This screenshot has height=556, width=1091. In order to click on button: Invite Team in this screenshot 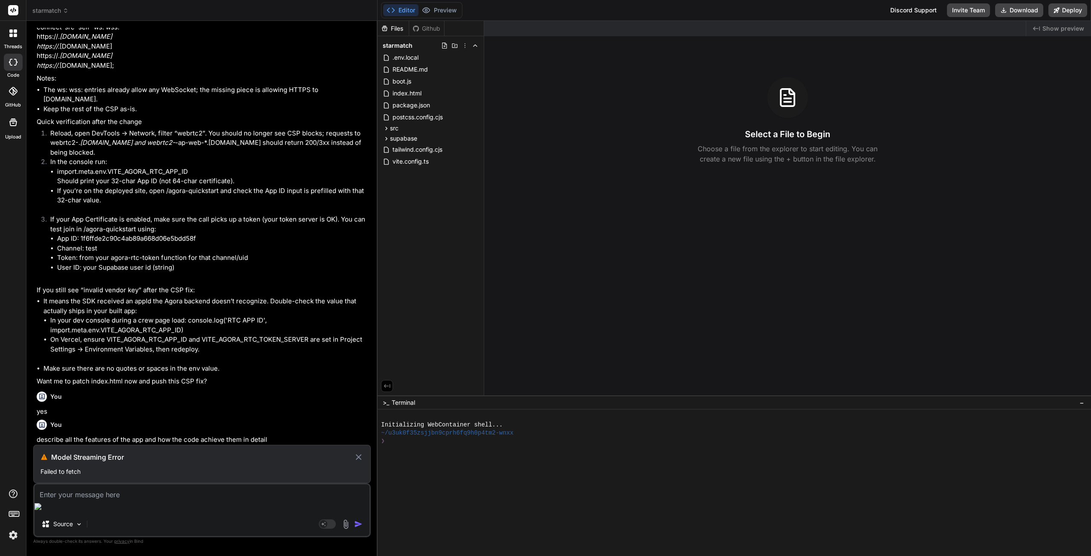, I will do `click(968, 10)`.